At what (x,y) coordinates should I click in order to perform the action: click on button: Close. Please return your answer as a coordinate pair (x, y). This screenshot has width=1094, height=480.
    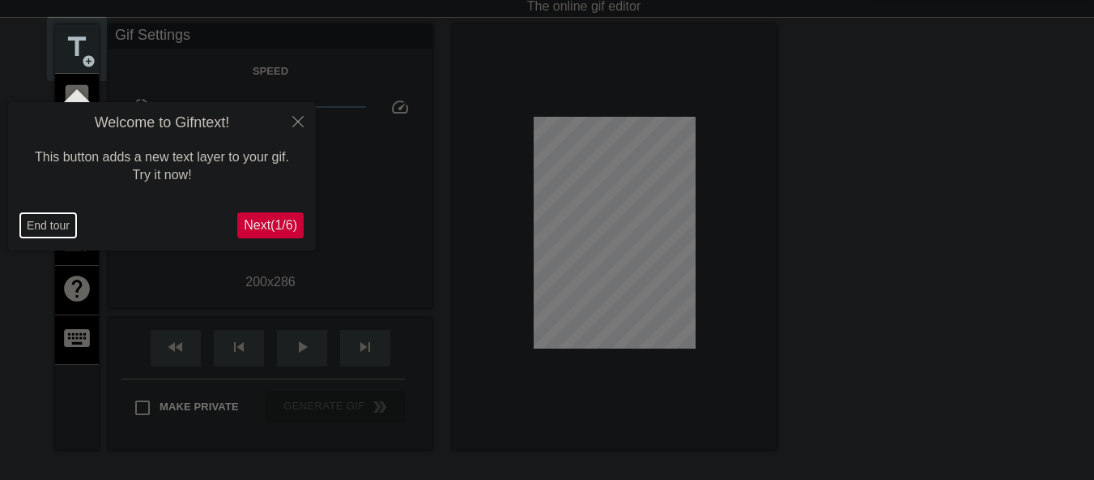
    Looking at the image, I should click on (298, 121).